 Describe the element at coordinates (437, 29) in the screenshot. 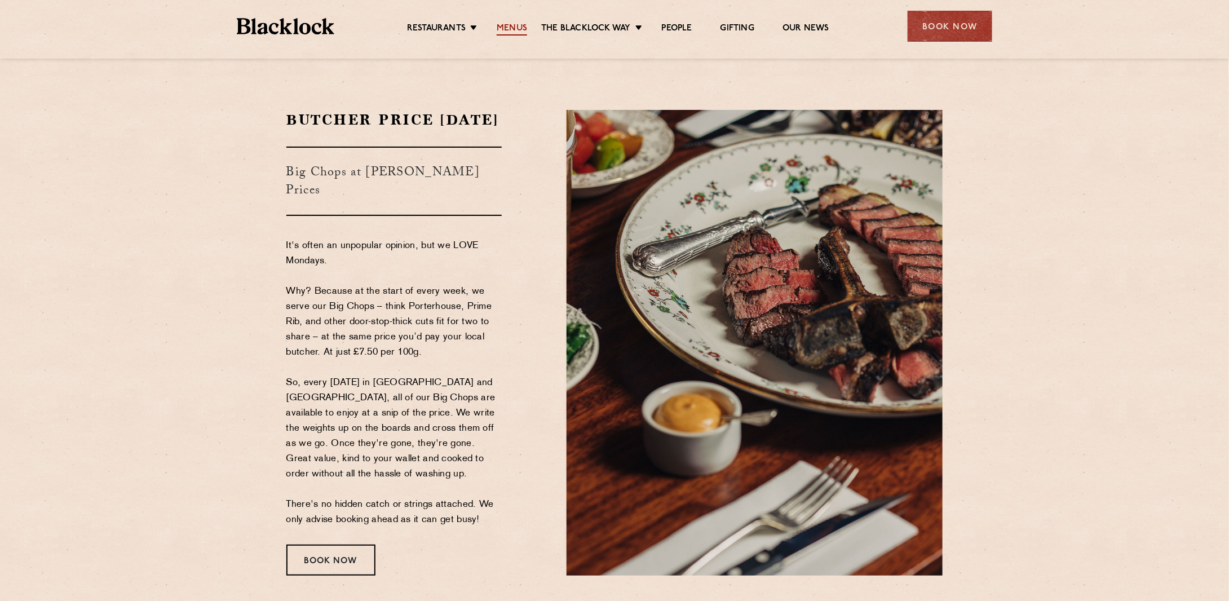

I see `a: Restaurants` at that location.